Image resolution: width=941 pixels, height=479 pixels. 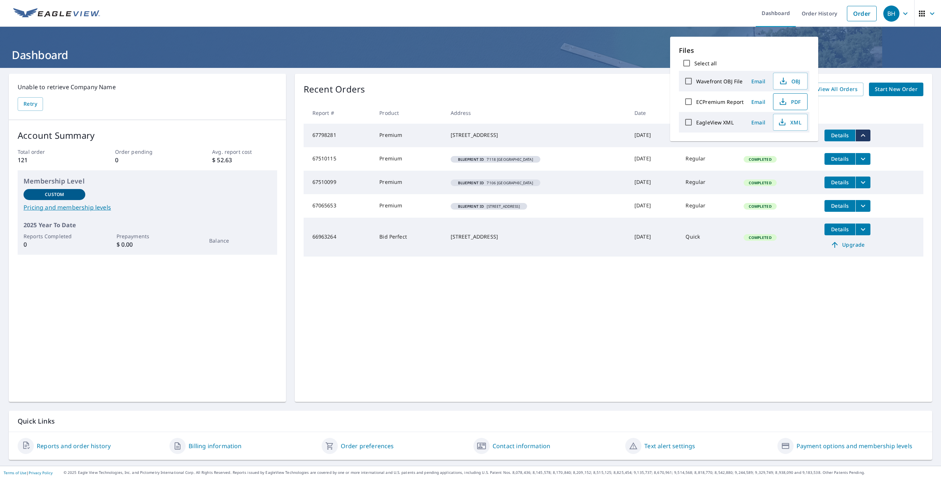 I want to click on span: XML, so click(x=789, y=122).